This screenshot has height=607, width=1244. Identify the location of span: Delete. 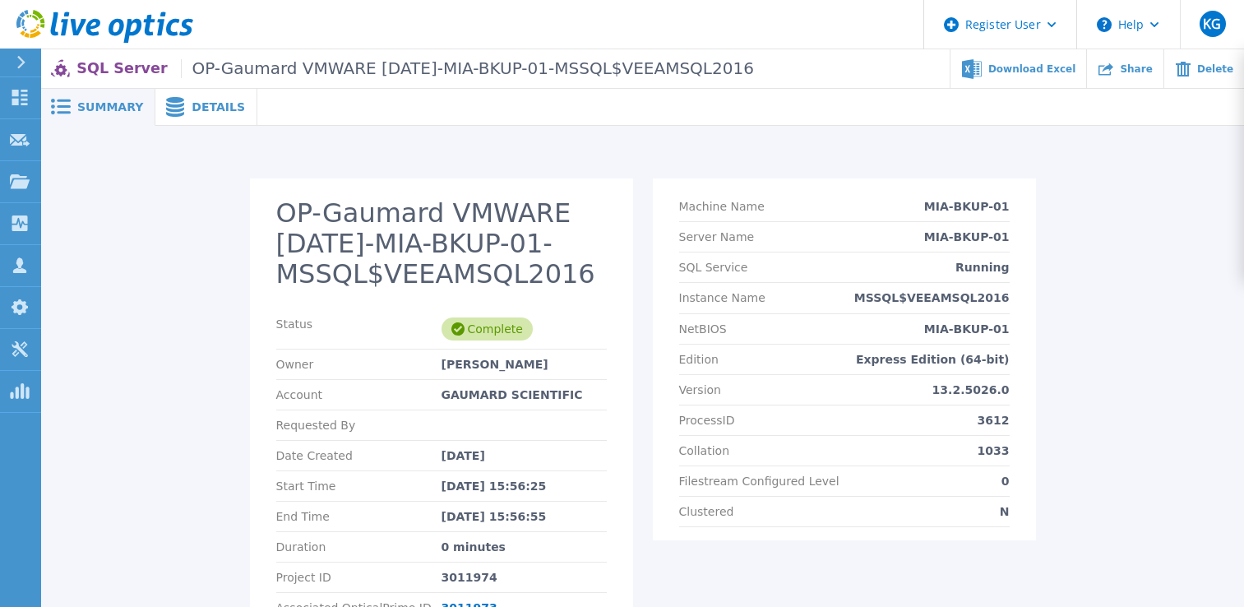
(1215, 69).